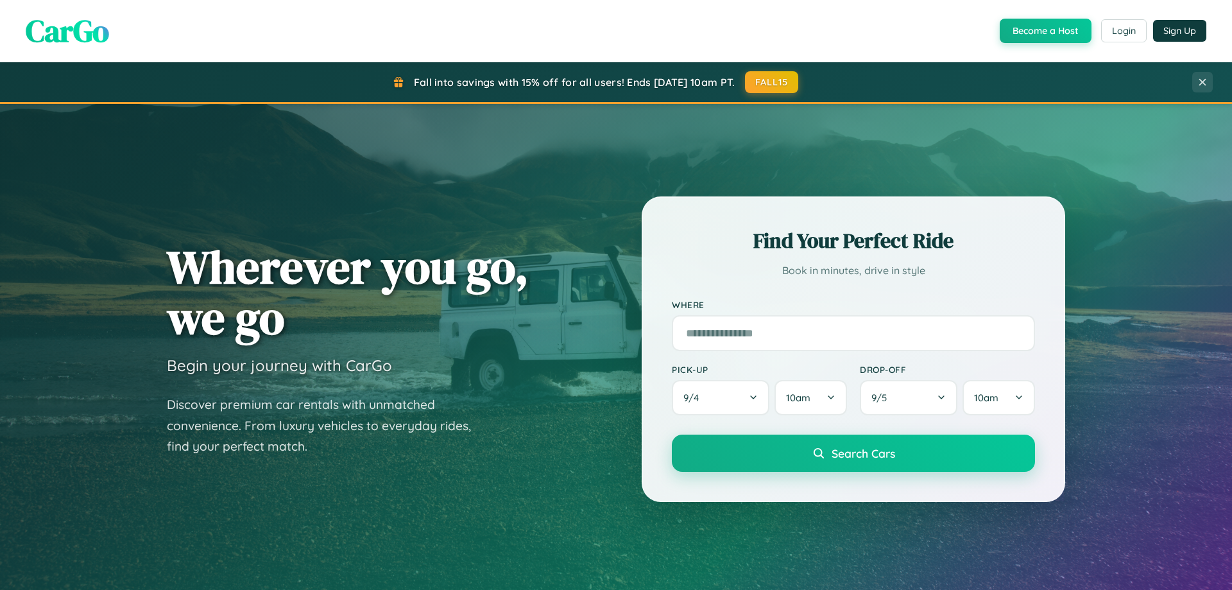  What do you see at coordinates (947, 369) in the screenshot?
I see `label: Drop-off` at bounding box center [947, 369].